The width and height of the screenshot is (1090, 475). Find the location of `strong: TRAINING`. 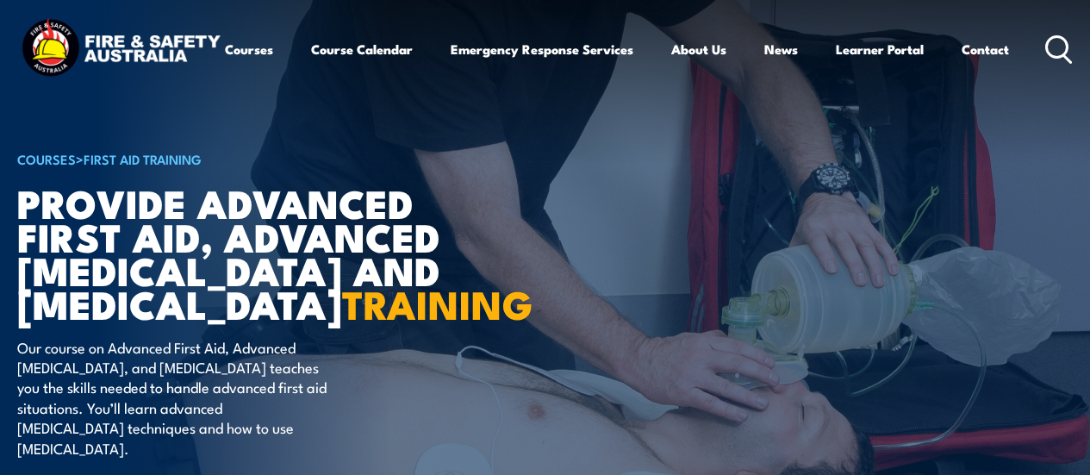

strong: TRAINING is located at coordinates (438, 302).